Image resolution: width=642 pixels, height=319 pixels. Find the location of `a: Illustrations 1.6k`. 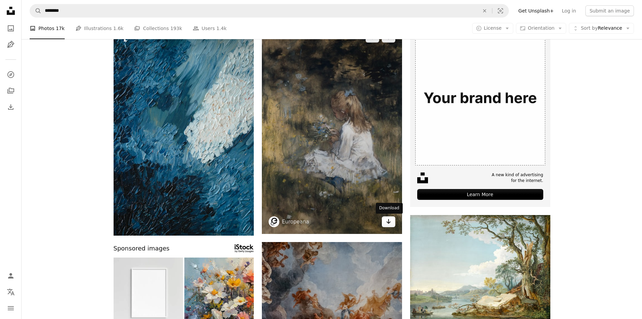

a: Illustrations 1.6k is located at coordinates (99, 28).